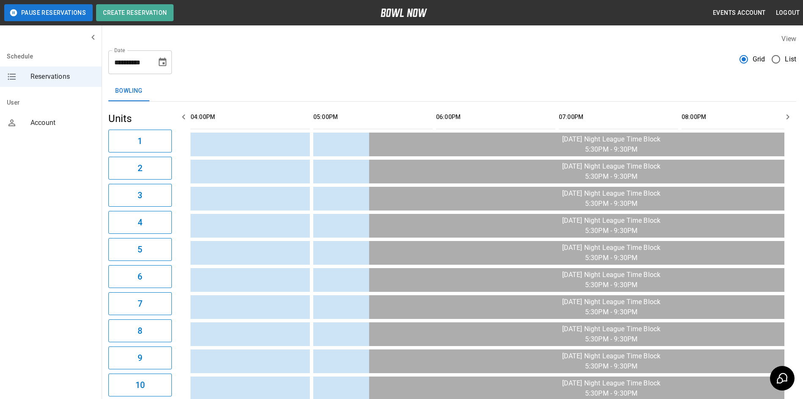 This screenshot has height=399, width=803. What do you see at coordinates (140, 330) in the screenshot?
I see `button: 8` at bounding box center [140, 330].